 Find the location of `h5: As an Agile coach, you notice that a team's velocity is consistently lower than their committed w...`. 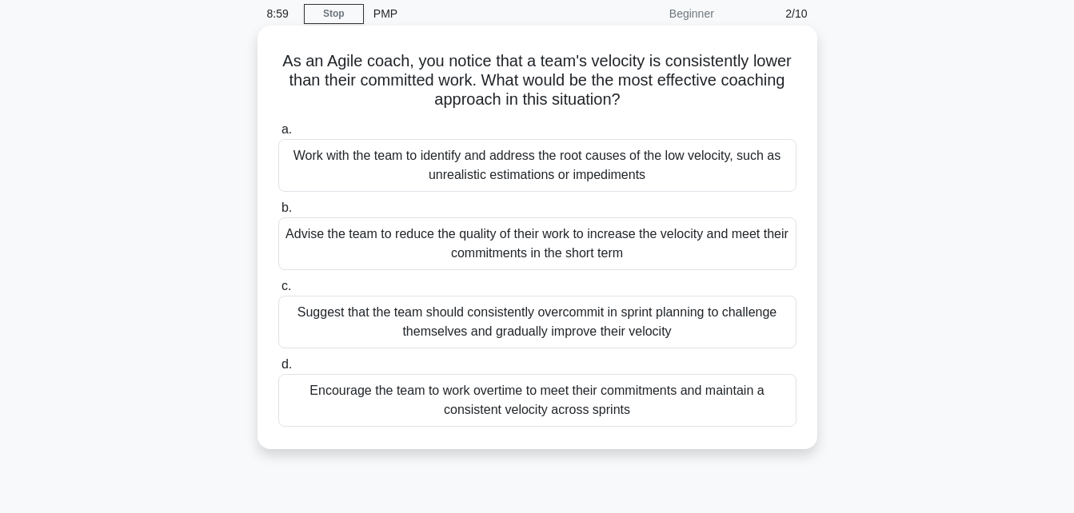

h5: As an Agile coach, you notice that a team's velocity is consistently lower than their committed w... is located at coordinates (537, 81).